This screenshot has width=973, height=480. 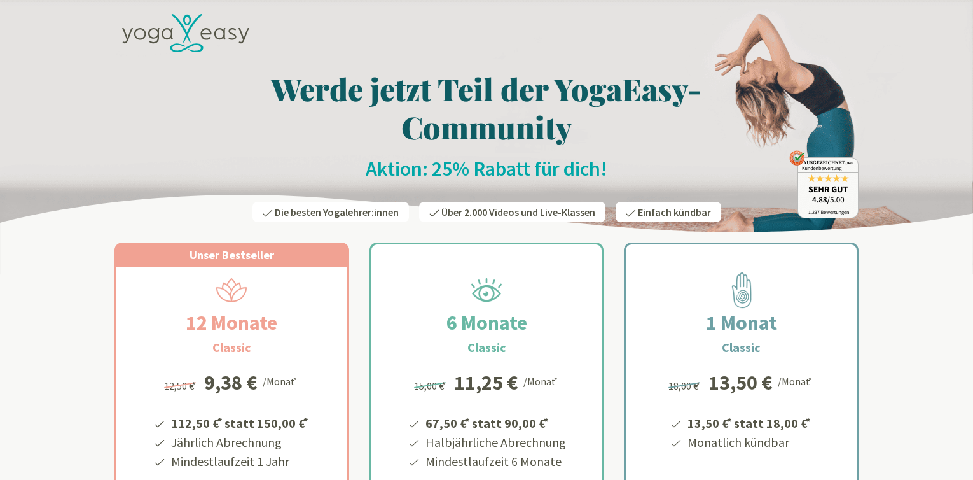 I want to click on span: 18,00 €, so click(x=685, y=385).